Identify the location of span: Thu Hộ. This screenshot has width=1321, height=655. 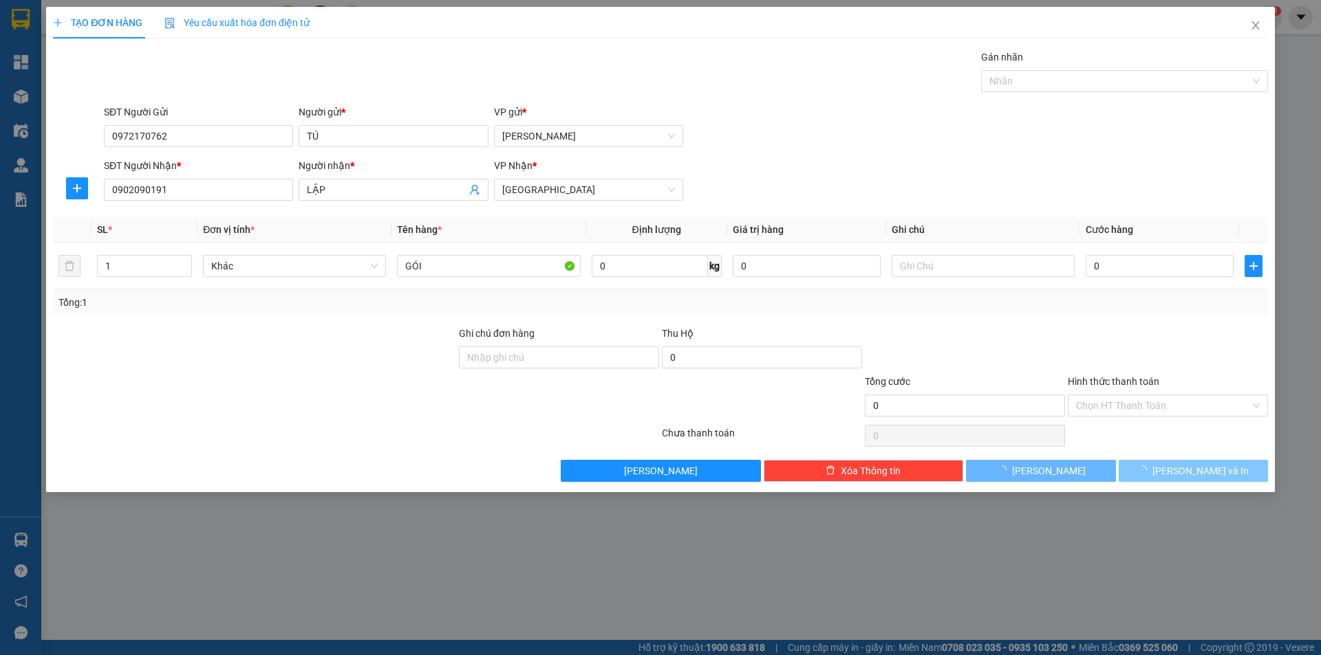
(677, 334).